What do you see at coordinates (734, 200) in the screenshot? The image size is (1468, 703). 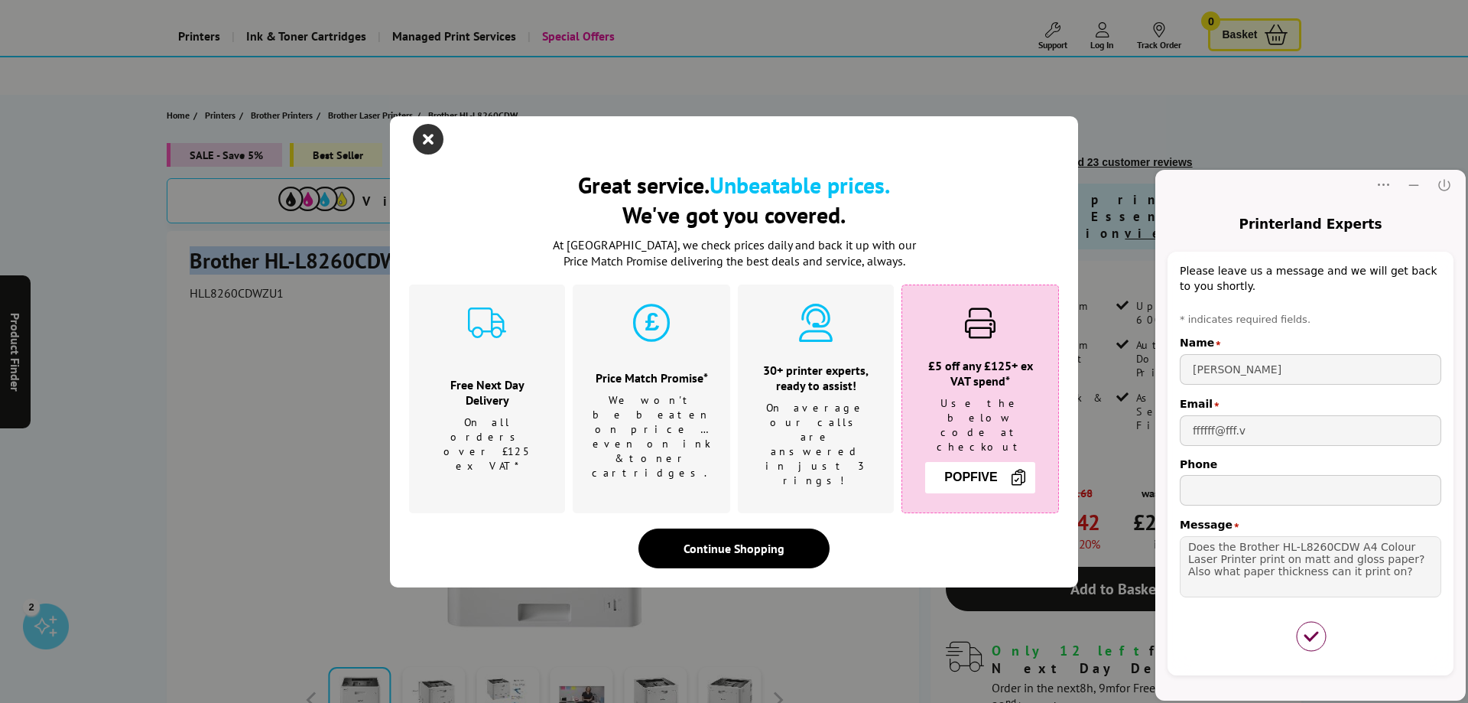 I see `h2: Great service. We've got you covered.` at bounding box center [734, 200].